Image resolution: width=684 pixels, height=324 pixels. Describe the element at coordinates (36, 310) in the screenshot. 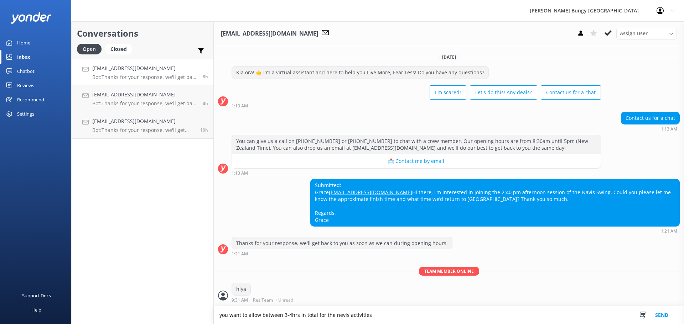

I see `div: Help` at that location.